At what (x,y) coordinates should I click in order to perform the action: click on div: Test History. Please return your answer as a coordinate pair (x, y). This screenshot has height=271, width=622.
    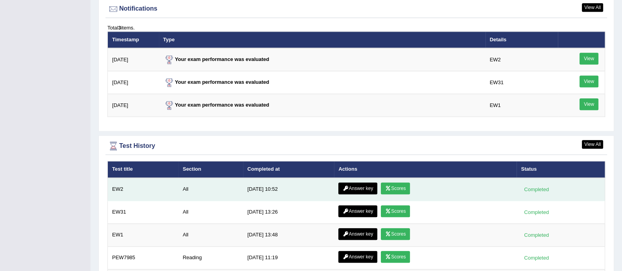
    Looking at the image, I should click on (356, 146).